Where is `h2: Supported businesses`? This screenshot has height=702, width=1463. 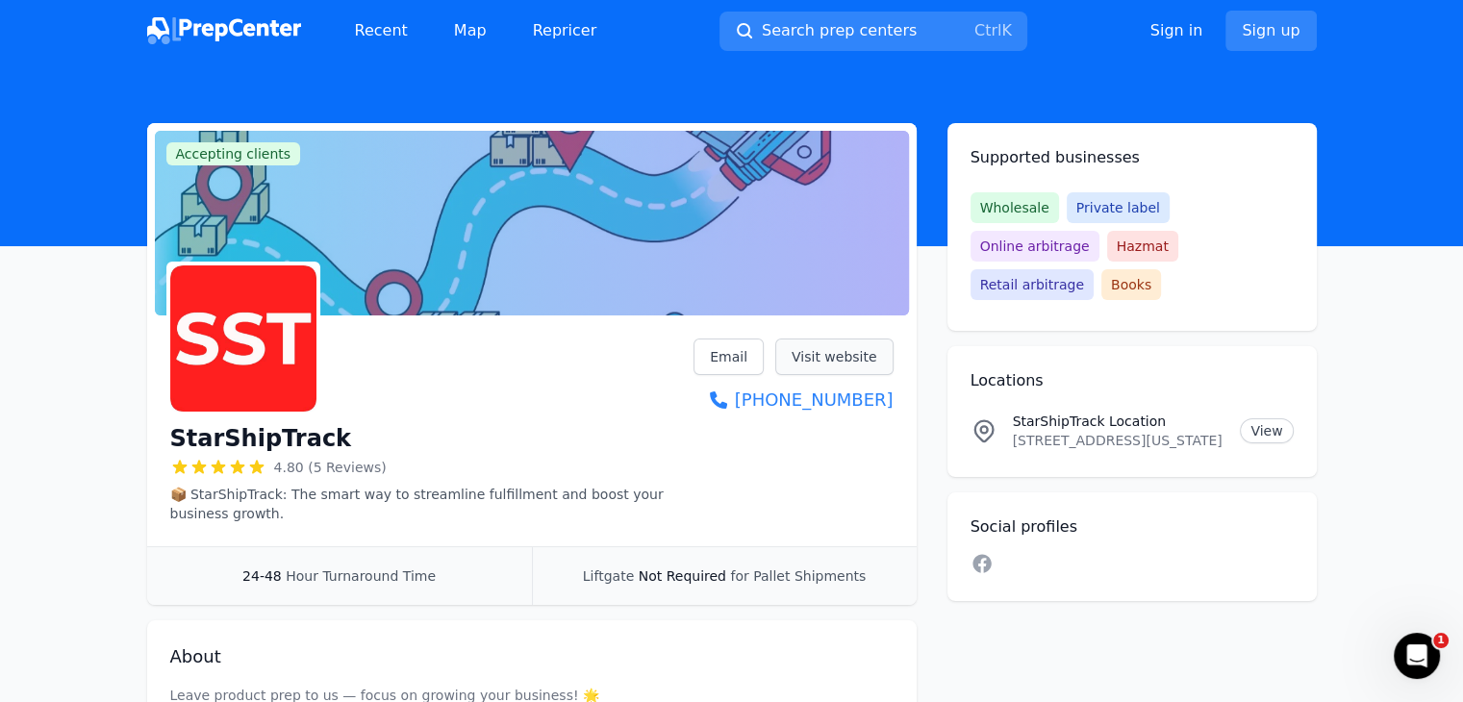
h2: Supported businesses is located at coordinates (1132, 158).